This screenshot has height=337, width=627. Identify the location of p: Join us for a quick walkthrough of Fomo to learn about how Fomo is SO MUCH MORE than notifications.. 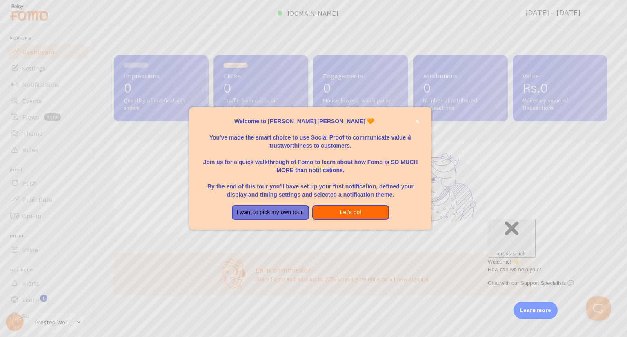
(310, 162).